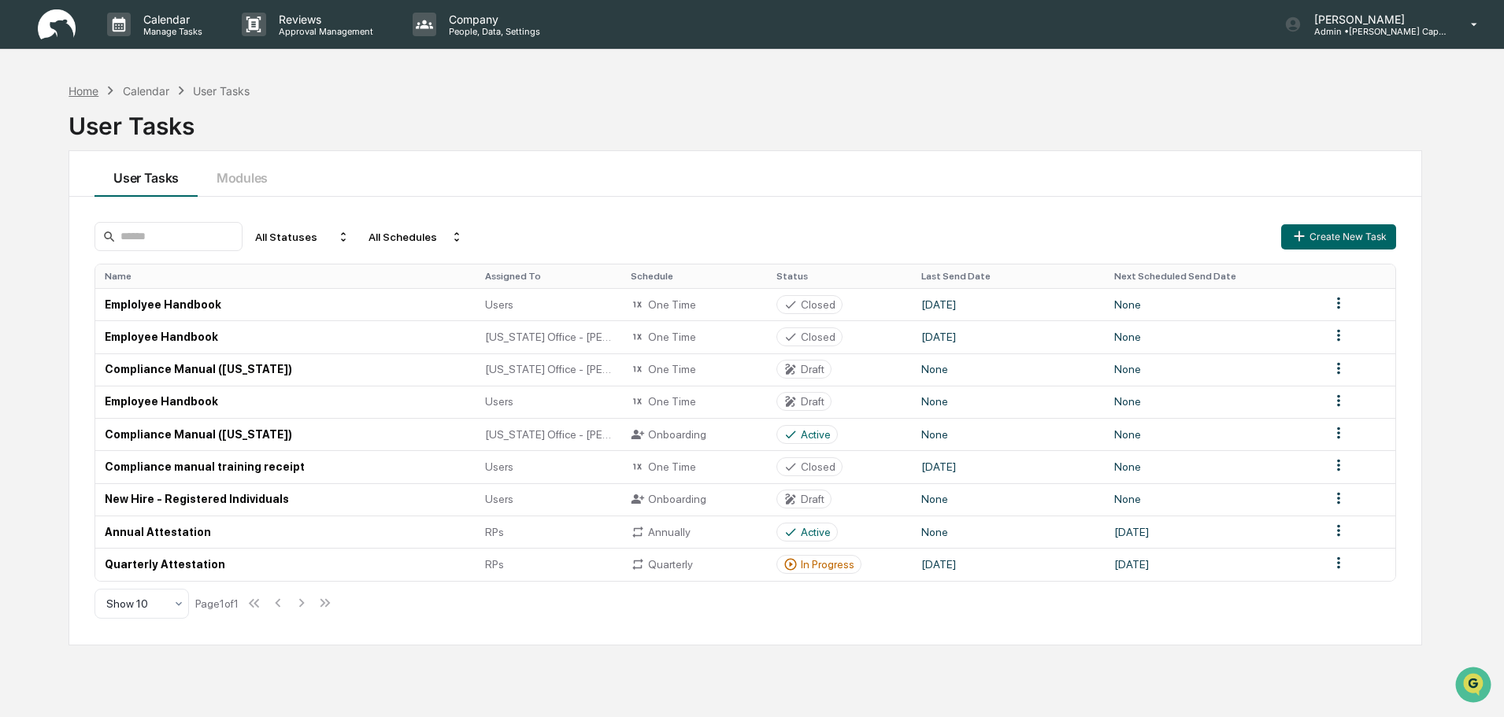 The height and width of the screenshot is (717, 1504). What do you see at coordinates (20, 20) in the screenshot?
I see `img: f2157a4c-a0d3-4daa-907e-bb6f0de503a5-1751232295721` at bounding box center [20, 20].